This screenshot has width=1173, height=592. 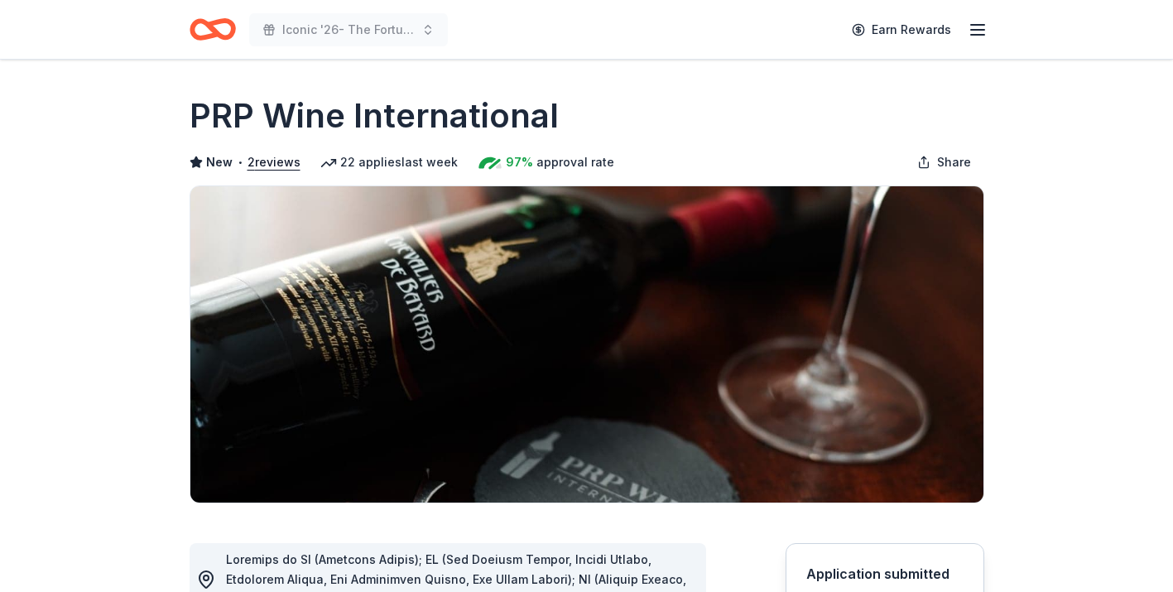 I want to click on span: Share, so click(x=954, y=162).